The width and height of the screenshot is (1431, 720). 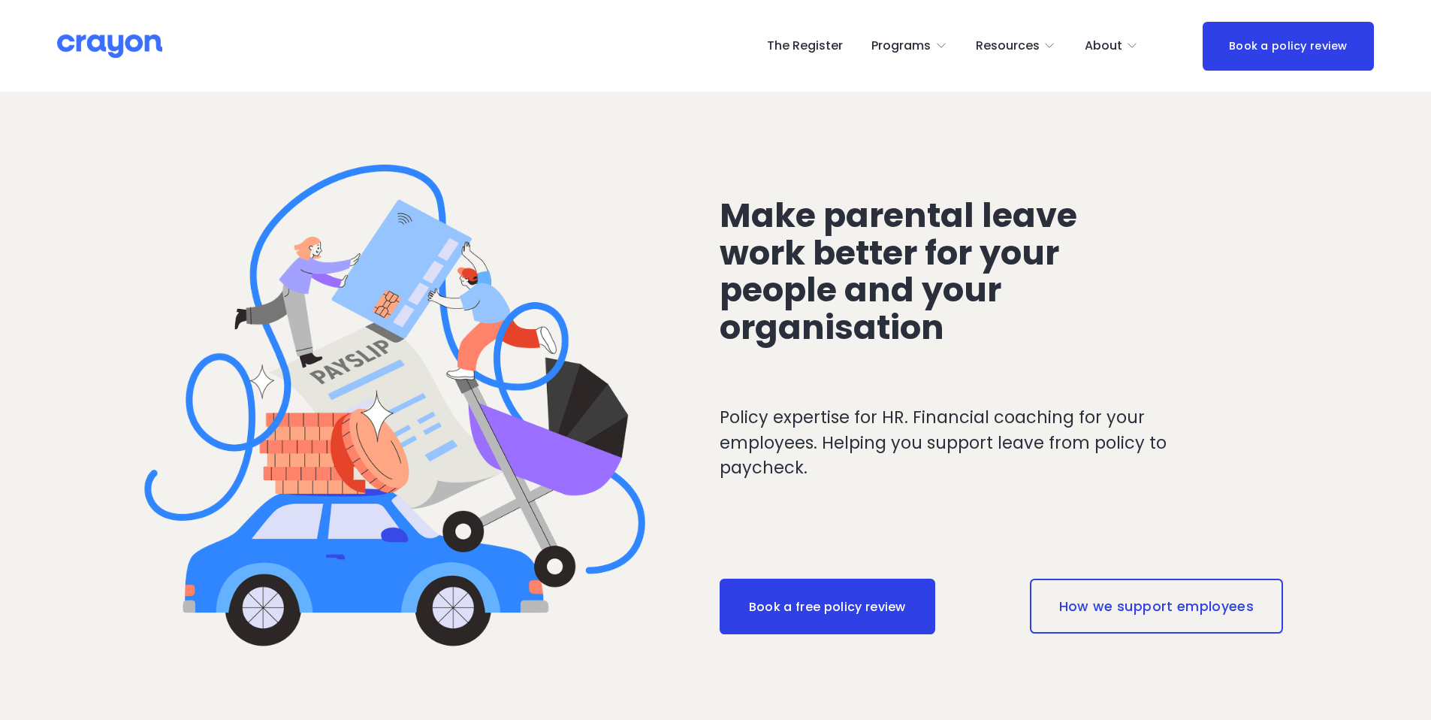 What do you see at coordinates (805, 46) in the screenshot?
I see `a: The Register` at bounding box center [805, 46].